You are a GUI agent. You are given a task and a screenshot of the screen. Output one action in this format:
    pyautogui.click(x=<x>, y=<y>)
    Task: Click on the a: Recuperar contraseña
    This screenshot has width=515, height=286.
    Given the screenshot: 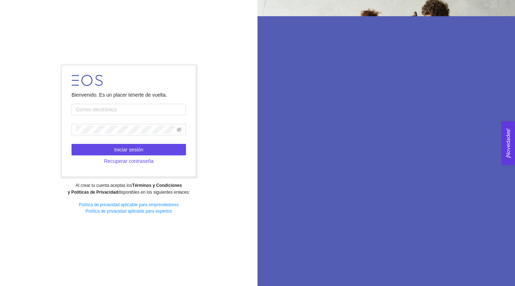 What is the action you would take?
    pyautogui.click(x=129, y=161)
    